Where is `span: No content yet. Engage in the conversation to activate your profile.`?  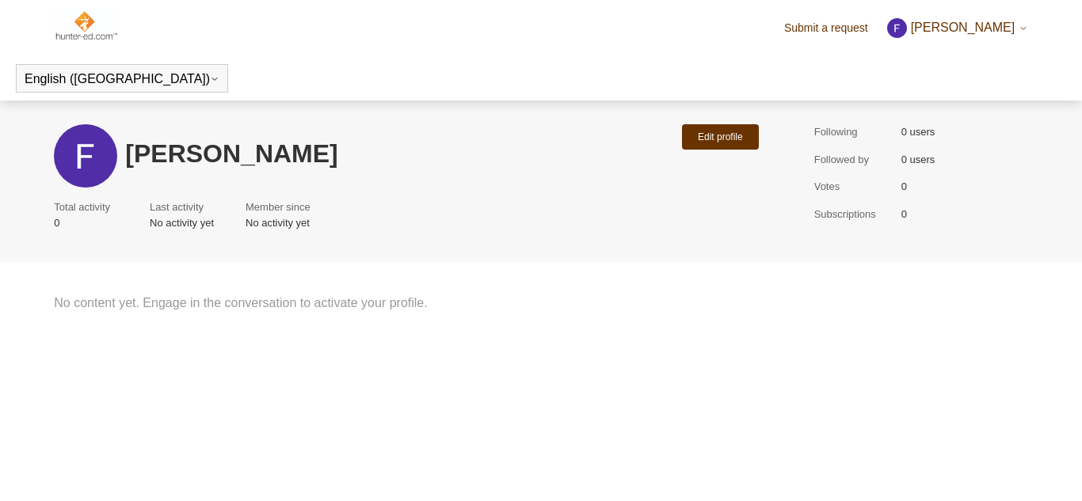
span: No content yet. Engage in the conversation to activate your profile. is located at coordinates (409, 303).